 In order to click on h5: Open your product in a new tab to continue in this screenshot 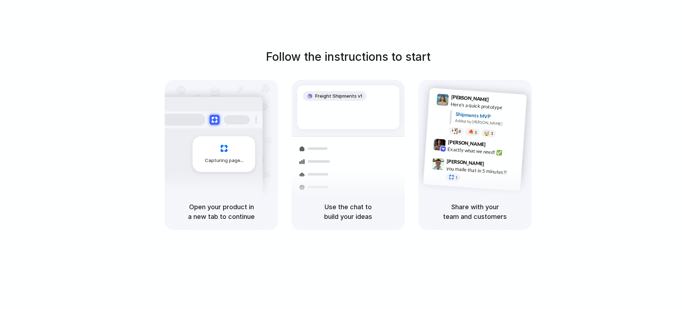, I will do `click(221, 212)`.